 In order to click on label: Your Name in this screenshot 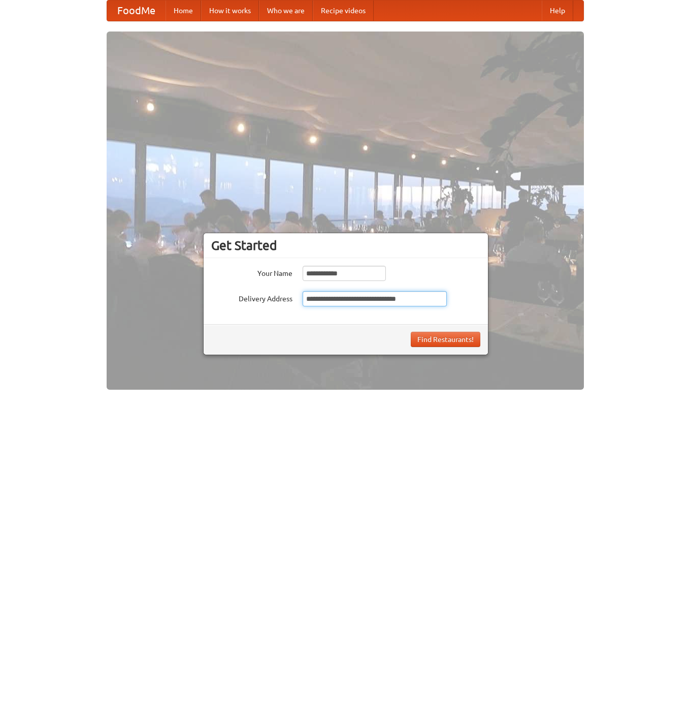, I will do `click(252, 272)`.